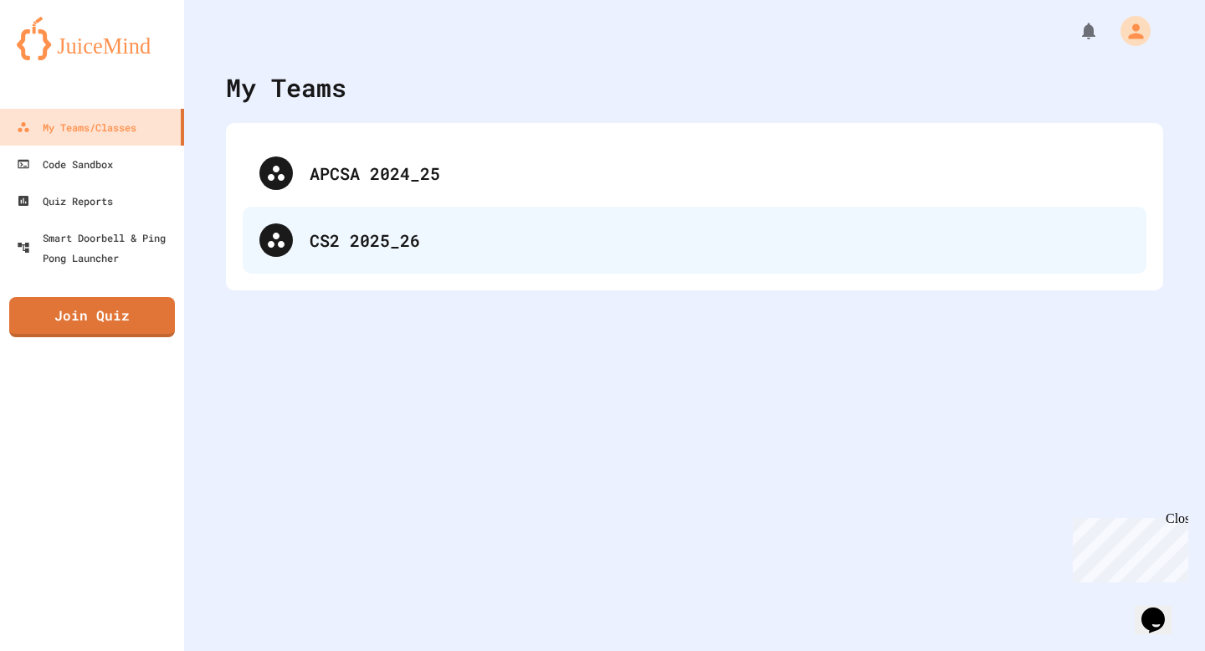 The height and width of the screenshot is (651, 1205). What do you see at coordinates (76, 127) in the screenshot?
I see `div: My Teams/Classes` at bounding box center [76, 127].